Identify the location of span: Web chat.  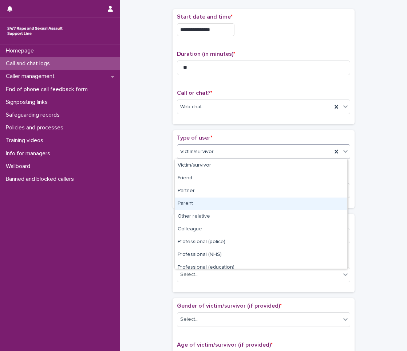
(191, 107).